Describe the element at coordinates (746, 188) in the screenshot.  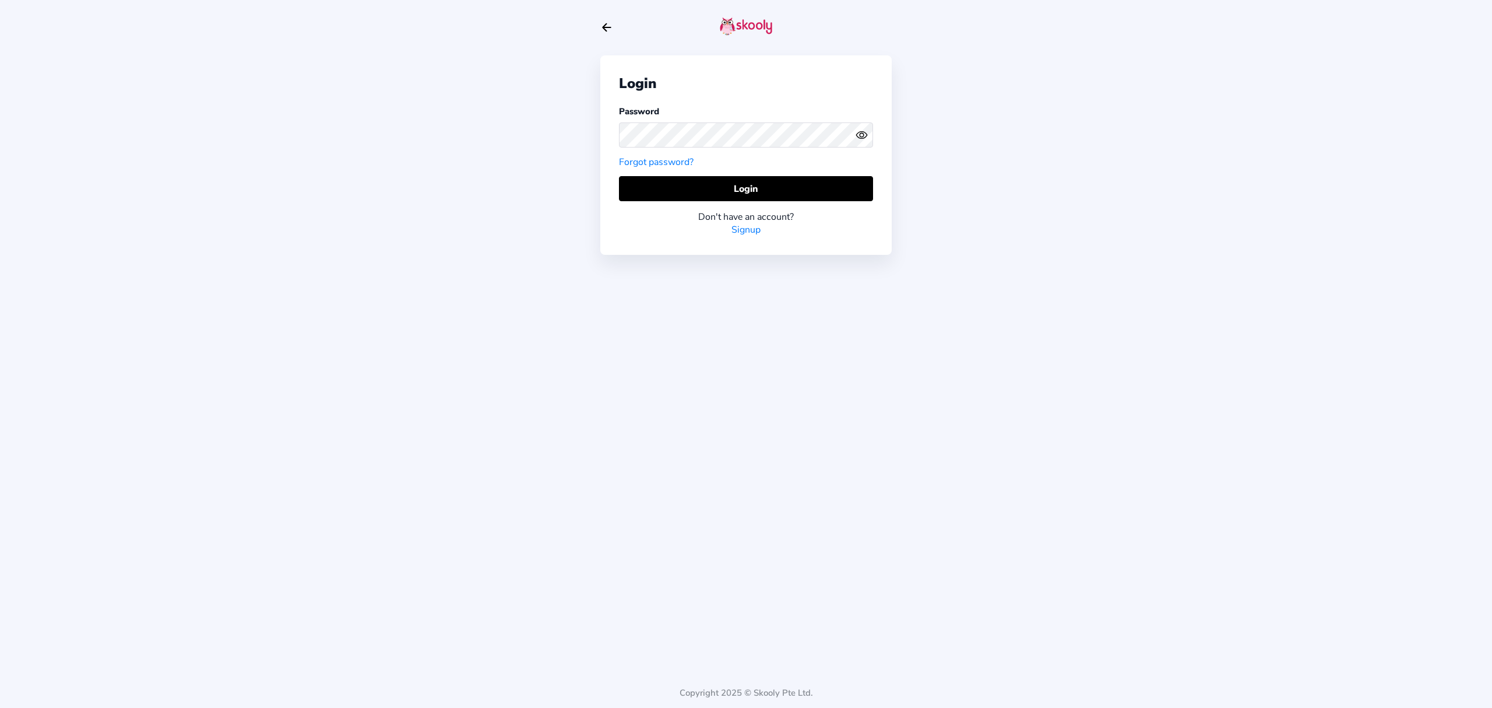
I see `button: Login` at that location.